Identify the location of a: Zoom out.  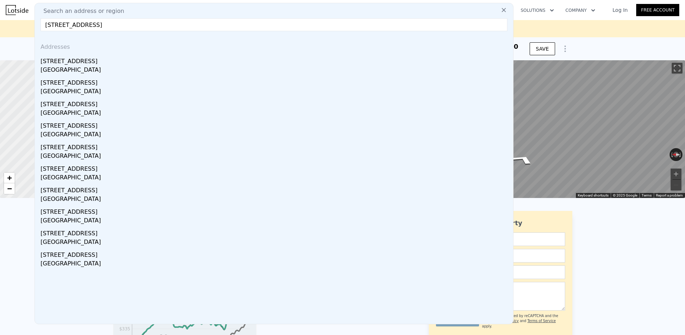
(9, 189).